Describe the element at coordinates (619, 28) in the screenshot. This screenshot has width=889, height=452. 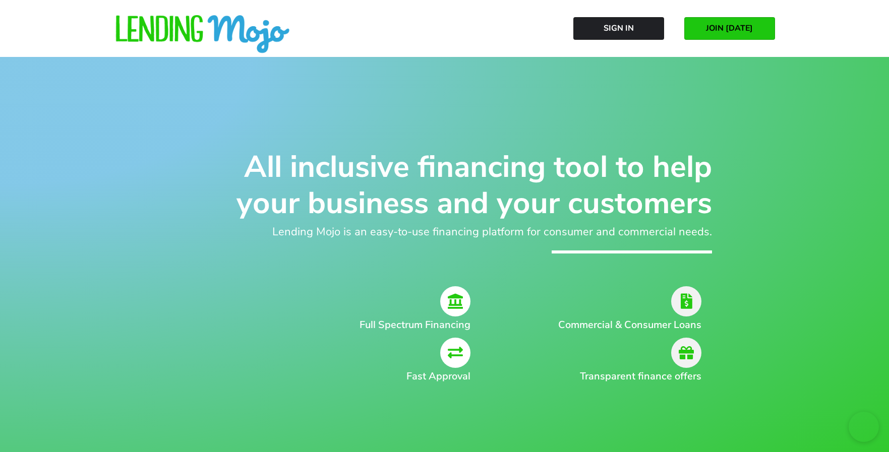
I see `span: Sign In` at that location.